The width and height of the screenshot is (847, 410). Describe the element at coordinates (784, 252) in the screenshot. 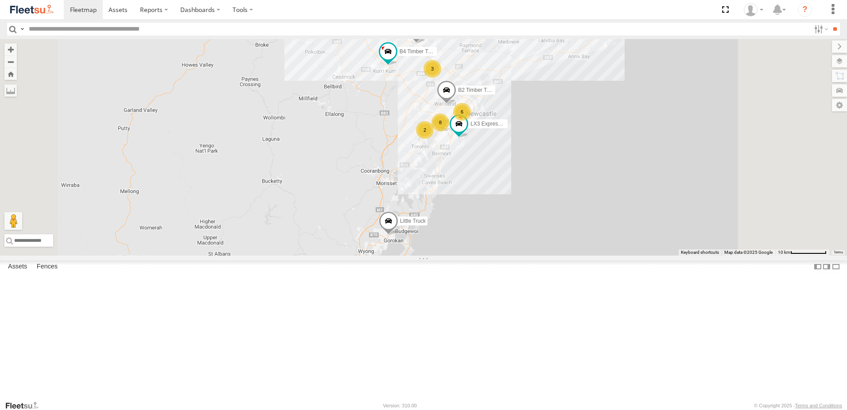

I see `span: 10 km` at that location.